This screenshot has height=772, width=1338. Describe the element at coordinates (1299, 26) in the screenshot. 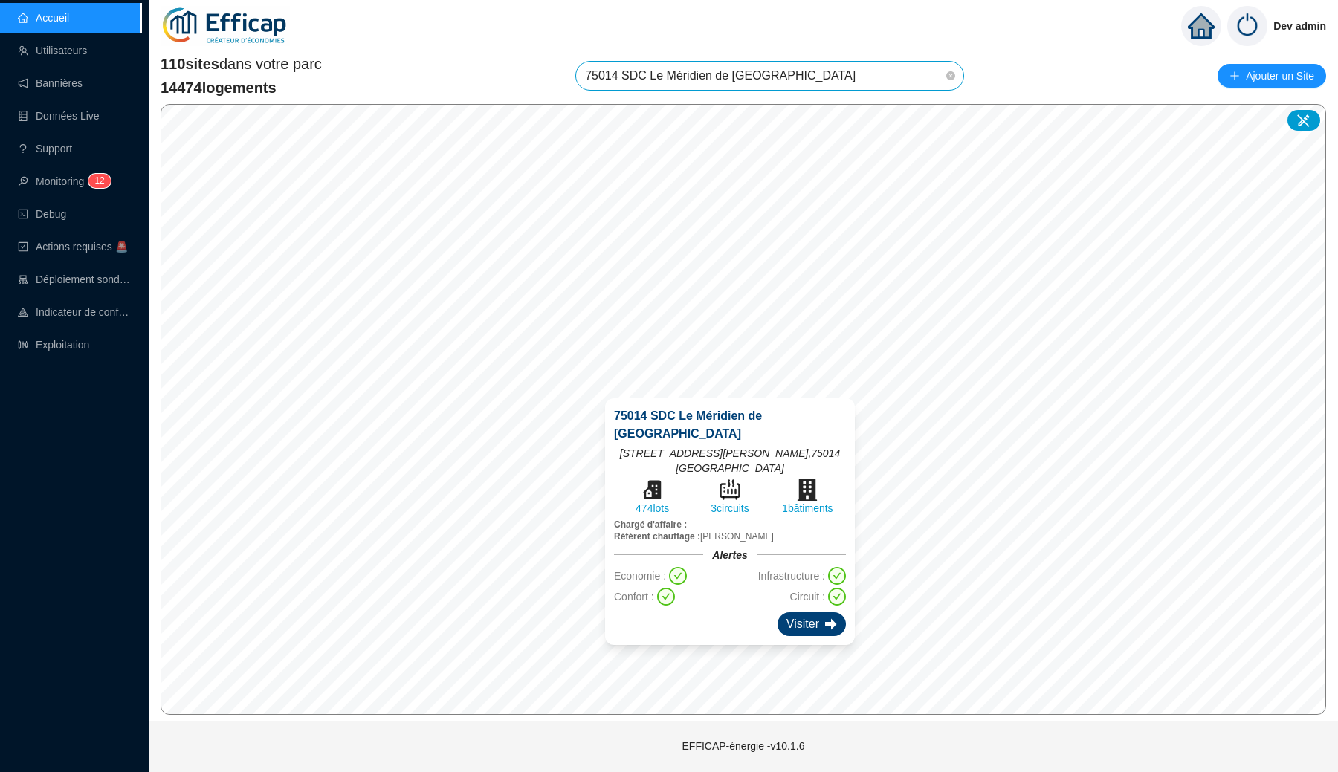

I see `span: Dev admin` at that location.